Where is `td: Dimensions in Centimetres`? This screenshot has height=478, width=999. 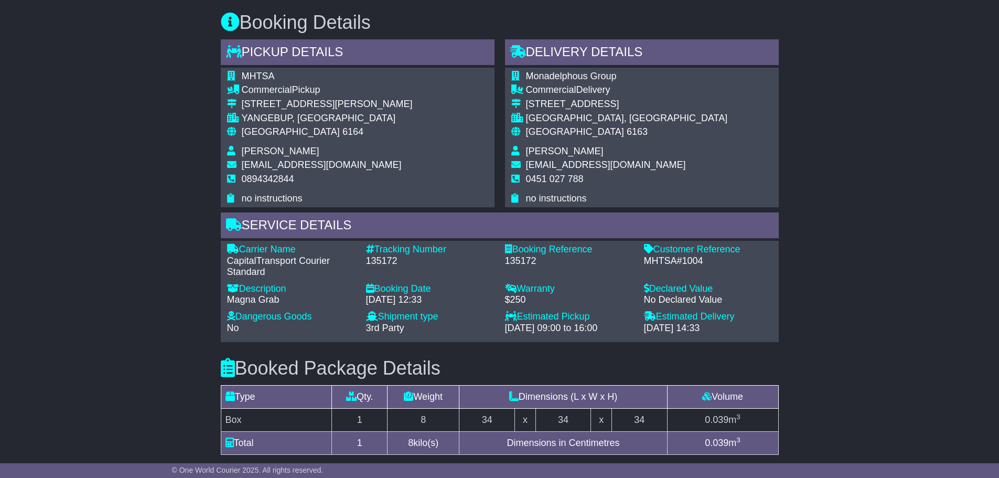 td: Dimensions in Centimetres is located at coordinates (563, 443).